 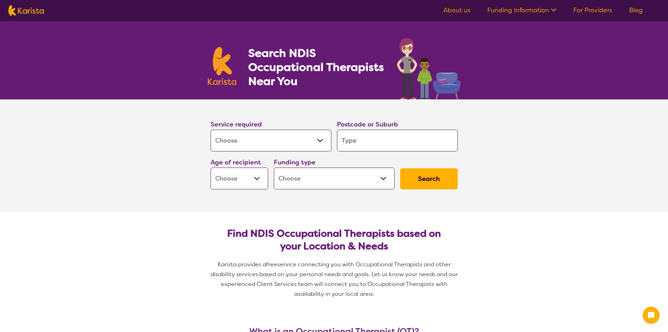 I want to click on label: Service required, so click(x=236, y=124).